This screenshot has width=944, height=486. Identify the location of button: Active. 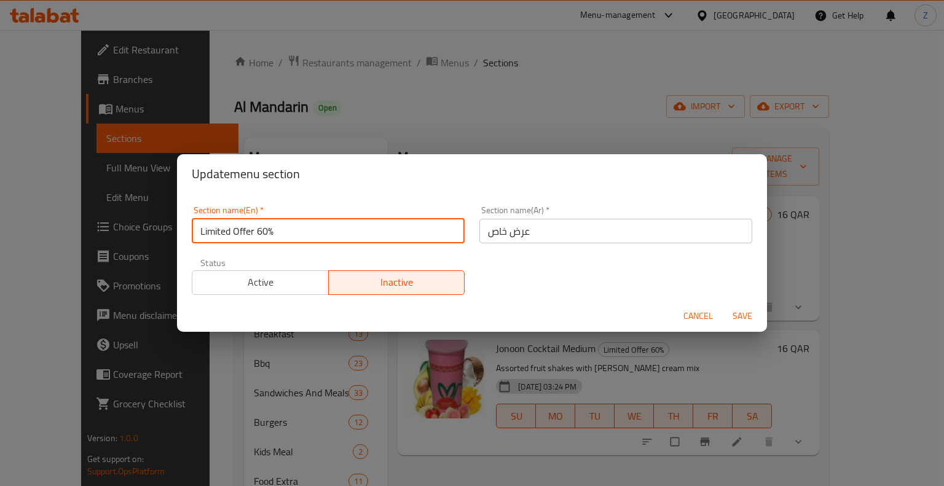
(260, 283).